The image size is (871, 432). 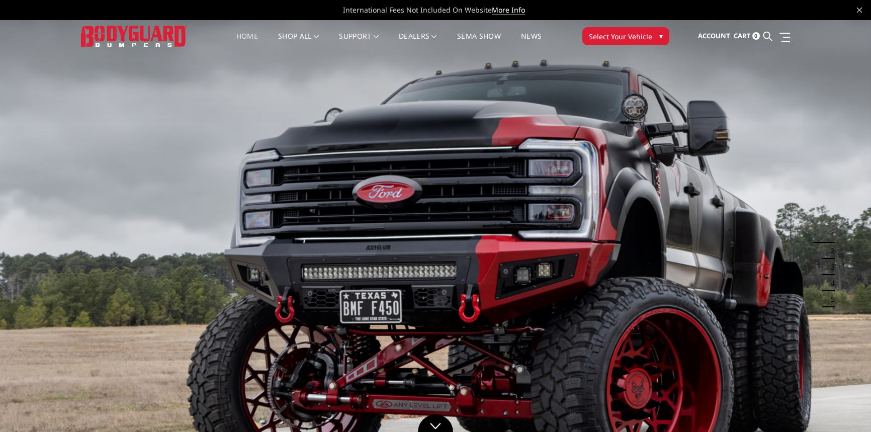 I want to click on a: More Info, so click(x=509, y=10).